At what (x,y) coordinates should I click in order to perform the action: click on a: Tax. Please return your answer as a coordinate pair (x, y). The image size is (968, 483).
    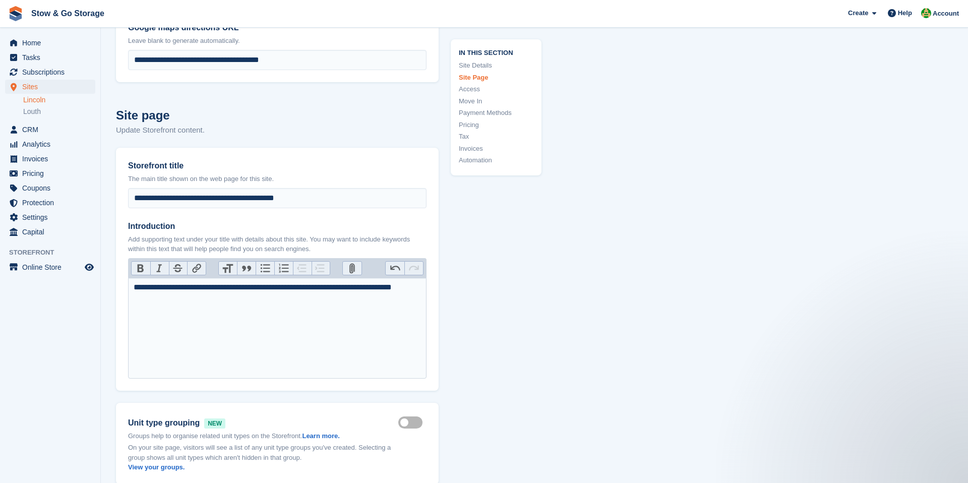
    Looking at the image, I should click on (496, 137).